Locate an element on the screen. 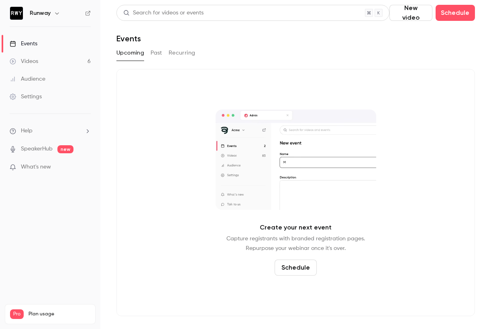  div: Settings is located at coordinates (26, 97).